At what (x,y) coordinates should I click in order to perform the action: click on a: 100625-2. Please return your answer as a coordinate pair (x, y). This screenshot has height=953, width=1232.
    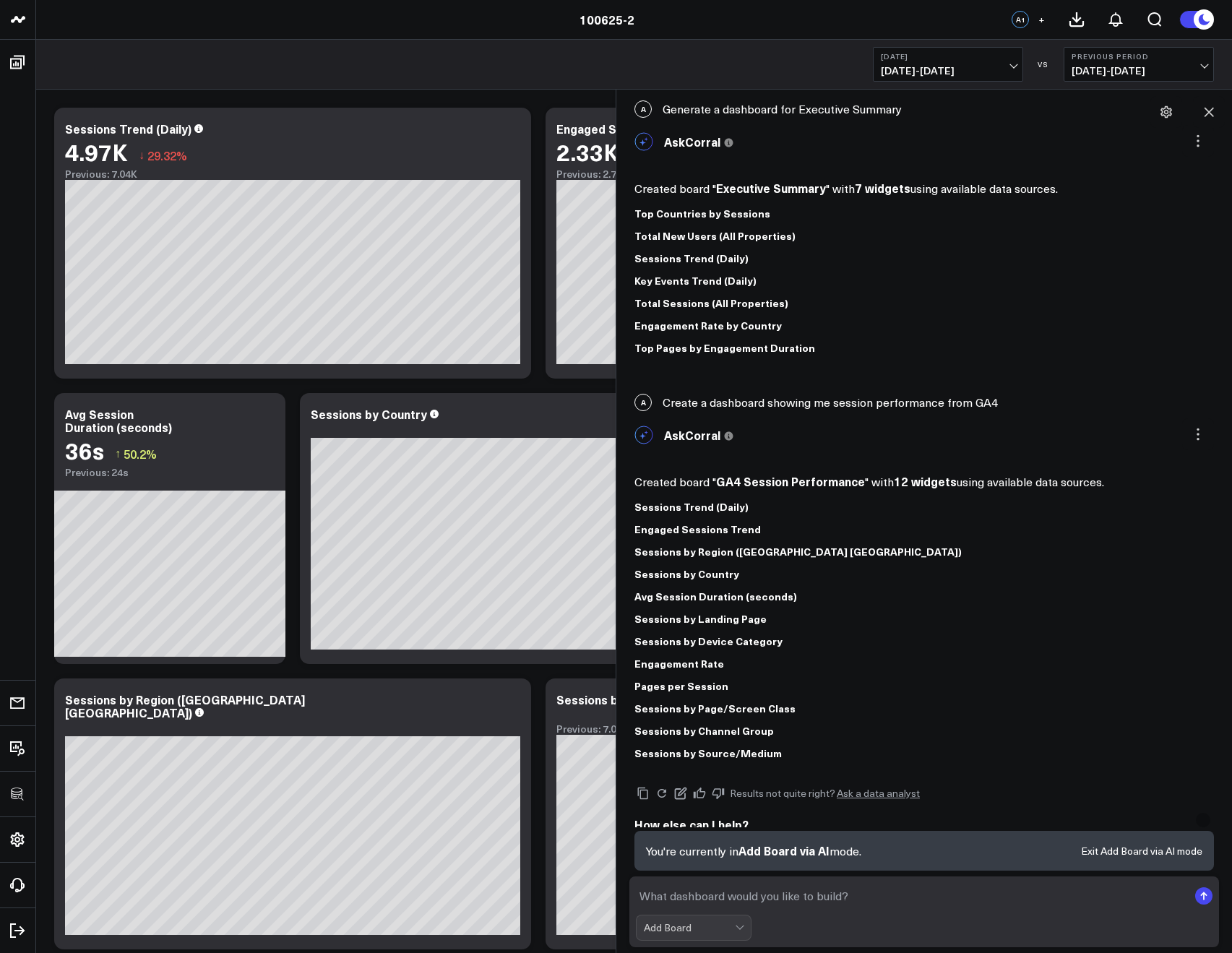
    Looking at the image, I should click on (607, 19).